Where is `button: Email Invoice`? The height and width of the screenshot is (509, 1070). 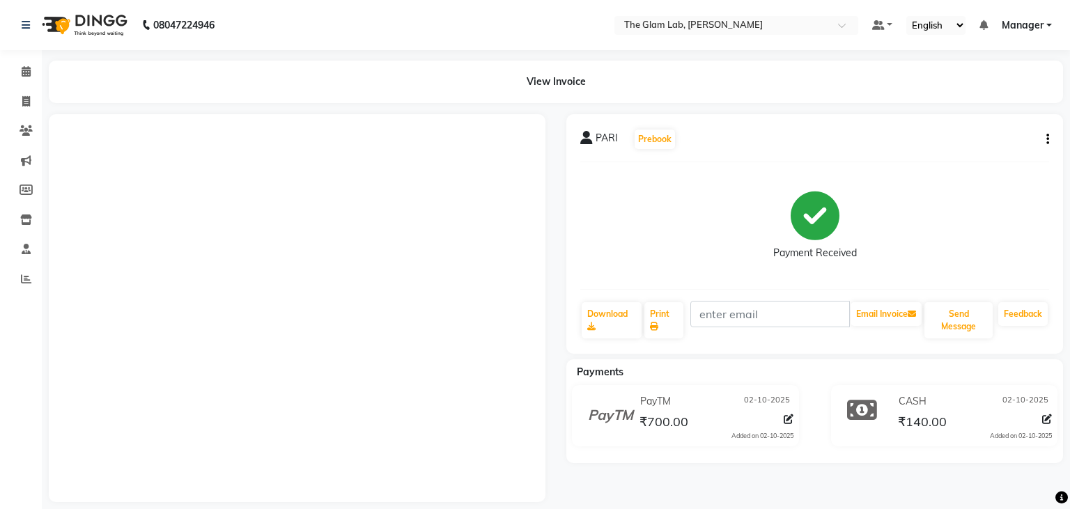 button: Email Invoice is located at coordinates (886, 314).